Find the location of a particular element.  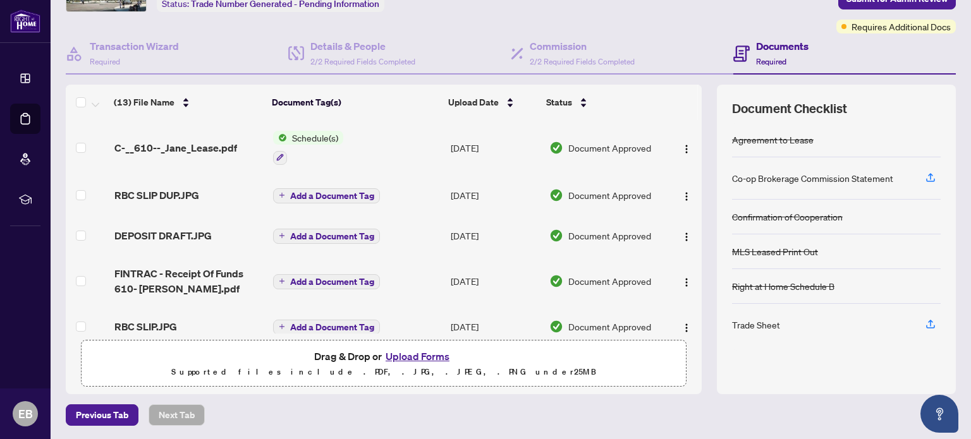

span: Requires Additional Docs is located at coordinates (900, 27).